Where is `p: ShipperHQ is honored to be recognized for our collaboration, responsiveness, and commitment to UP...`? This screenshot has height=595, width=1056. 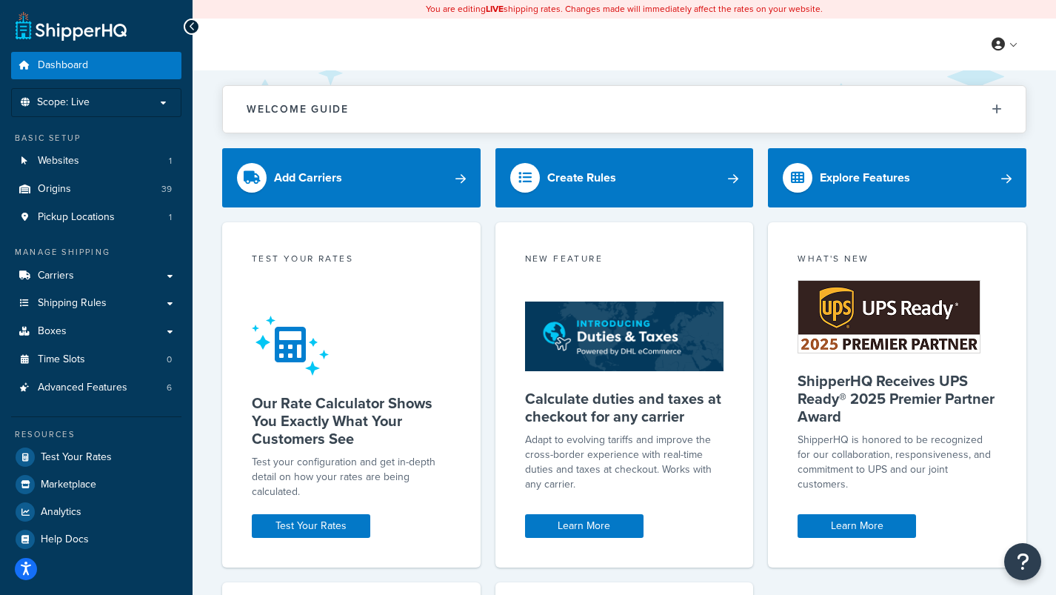 p: ShipperHQ is honored to be recognized for our collaboration, responsiveness, and commitment to UP... is located at coordinates (897, 462).